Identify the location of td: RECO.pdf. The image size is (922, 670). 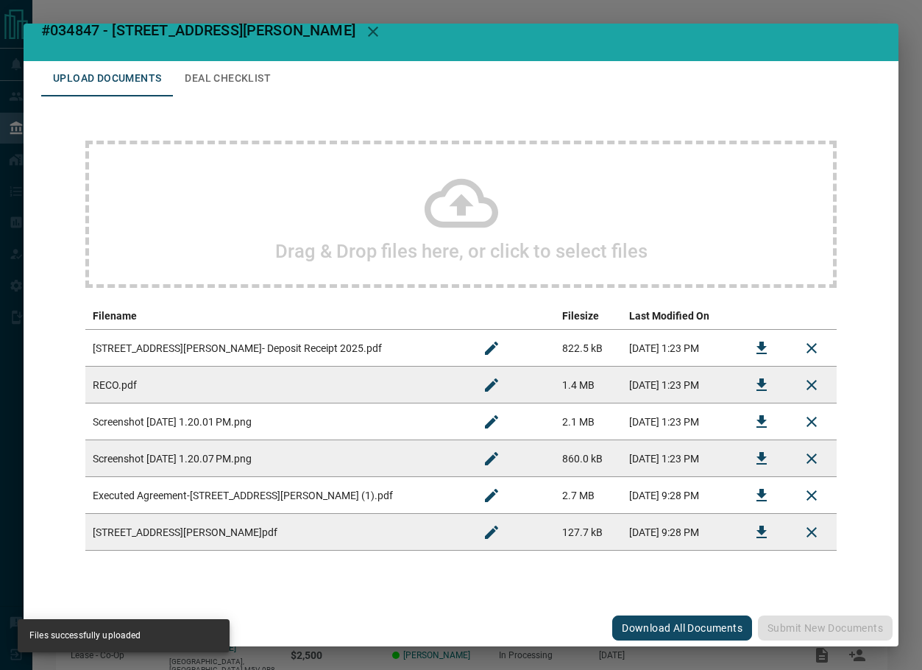
(276, 385).